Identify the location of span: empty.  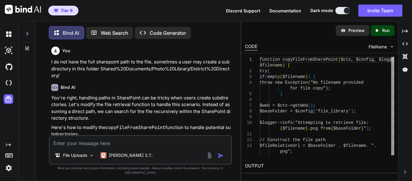
(274, 77).